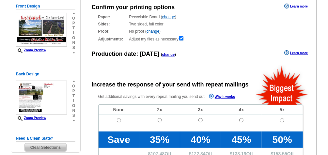 The height and width of the screenshot is (155, 328). What do you see at coordinates (160, 110) in the screenshot?
I see `td: 2x` at bounding box center [160, 110].